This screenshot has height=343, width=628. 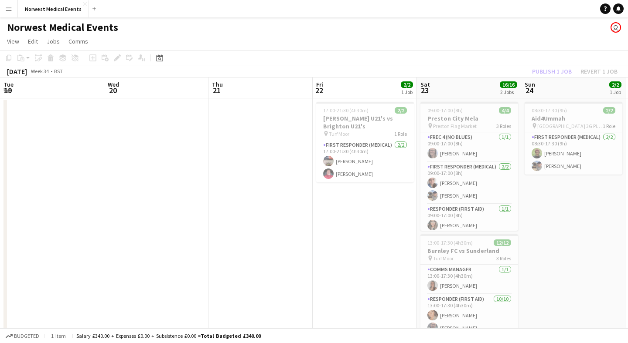 What do you see at coordinates (505, 110) in the screenshot?
I see `span: 4/4` at bounding box center [505, 110].